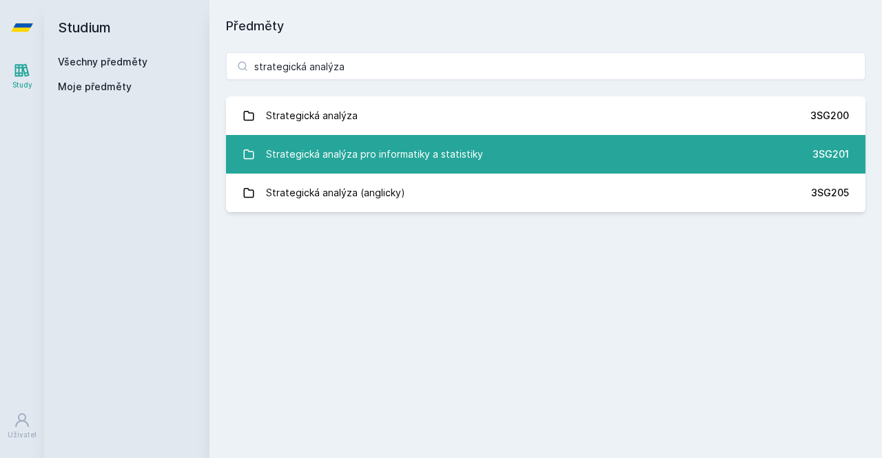 The width and height of the screenshot is (882, 458). What do you see at coordinates (94, 87) in the screenshot?
I see `span: Moje předměty` at bounding box center [94, 87].